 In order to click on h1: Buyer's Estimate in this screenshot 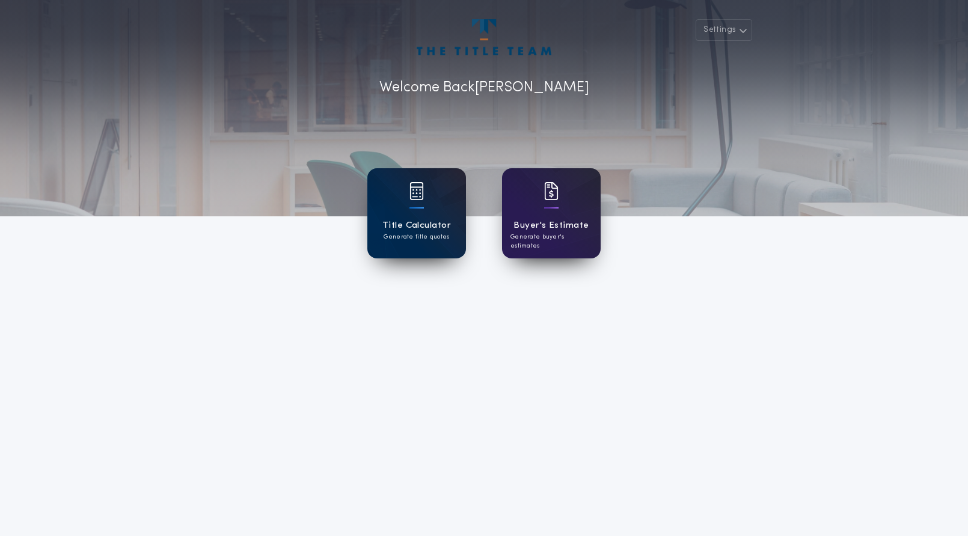, I will do `click(551, 225)`.